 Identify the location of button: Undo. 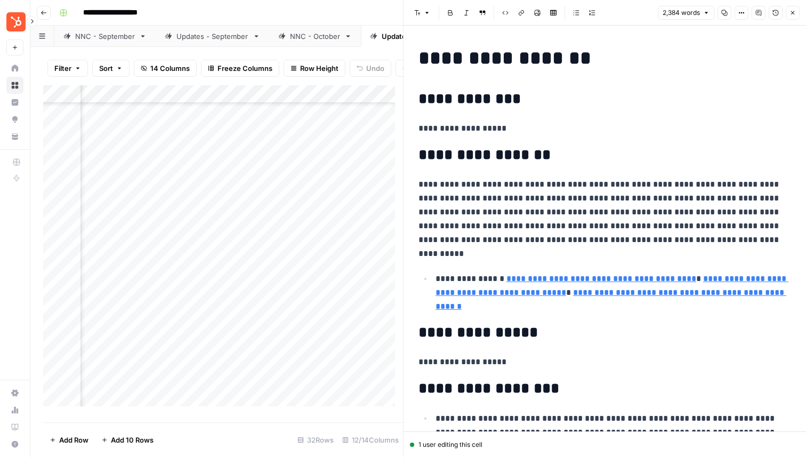
(370, 68).